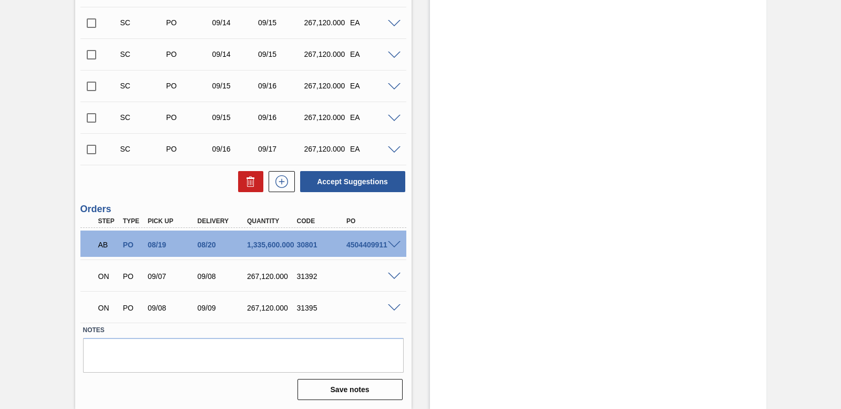 This screenshot has width=841, height=409. I want to click on div: 09/17/2025, so click(281, 149).